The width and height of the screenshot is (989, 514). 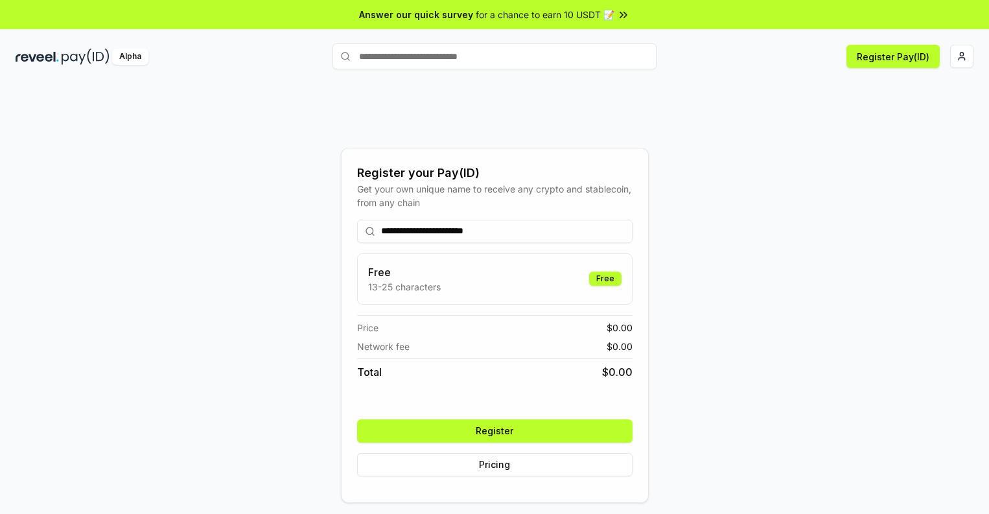 What do you see at coordinates (383, 346) in the screenshot?
I see `span: Network fee` at bounding box center [383, 346].